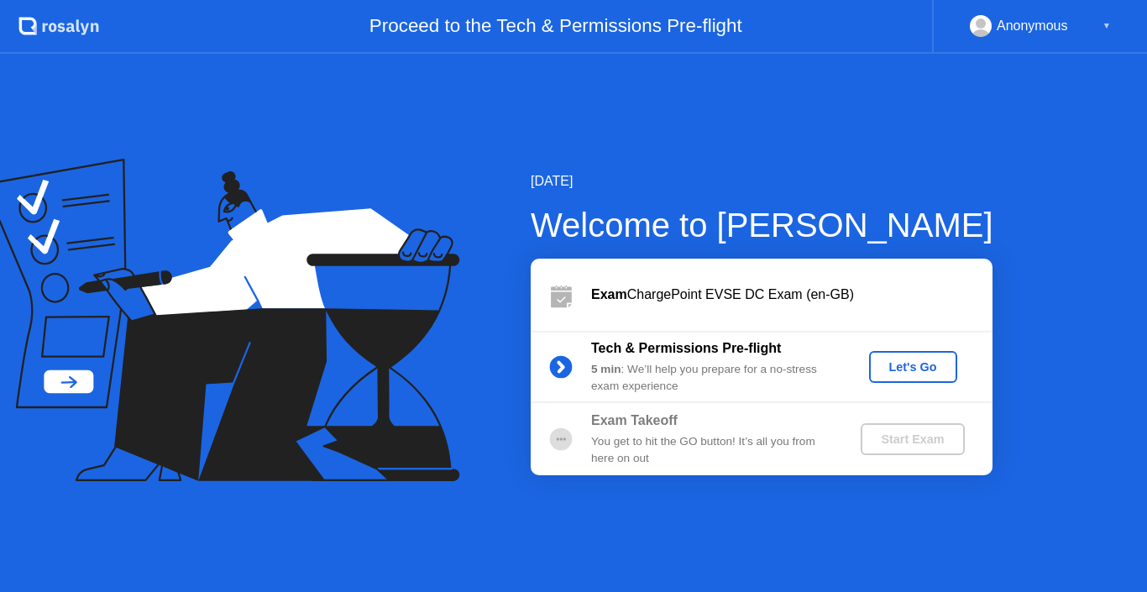 The image size is (1147, 592). I want to click on b: Exam Takeoff, so click(634, 420).